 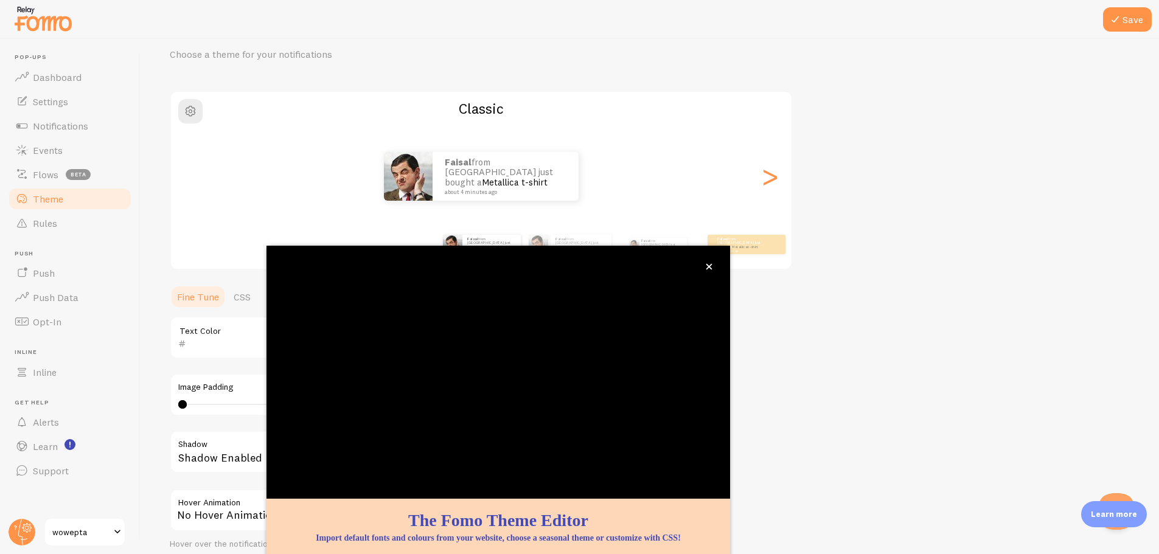 What do you see at coordinates (45, 223) in the screenshot?
I see `span: Rules` at bounding box center [45, 223].